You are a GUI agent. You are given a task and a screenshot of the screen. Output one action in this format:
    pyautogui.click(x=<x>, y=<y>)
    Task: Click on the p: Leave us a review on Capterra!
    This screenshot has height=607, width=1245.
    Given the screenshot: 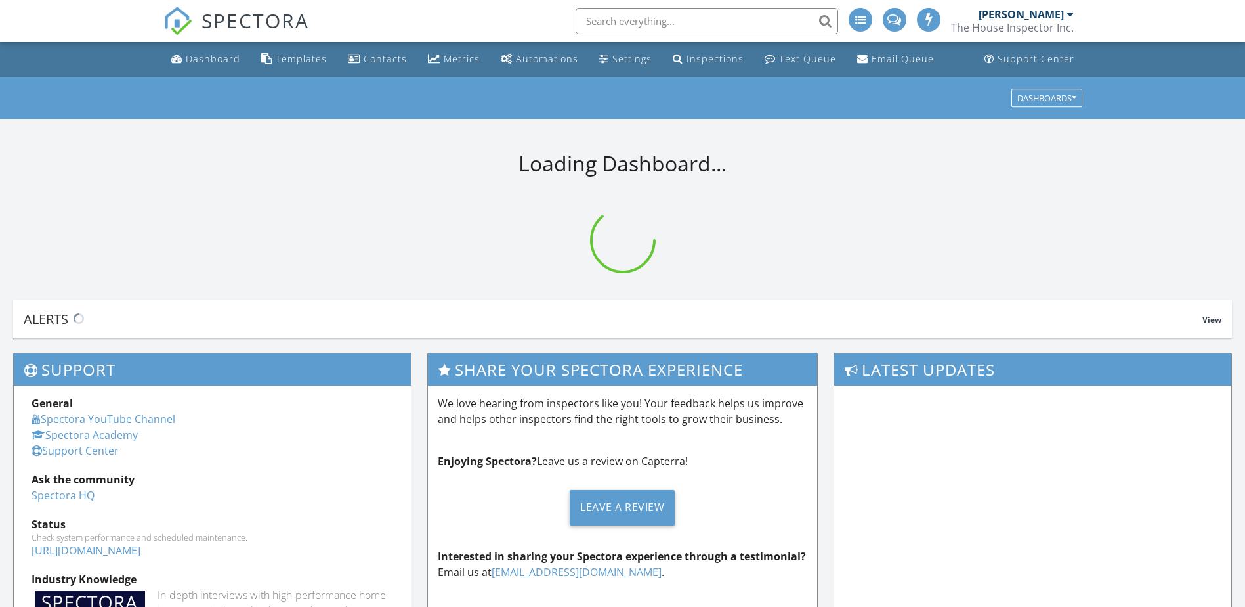 What is the action you would take?
    pyautogui.click(x=622, y=461)
    